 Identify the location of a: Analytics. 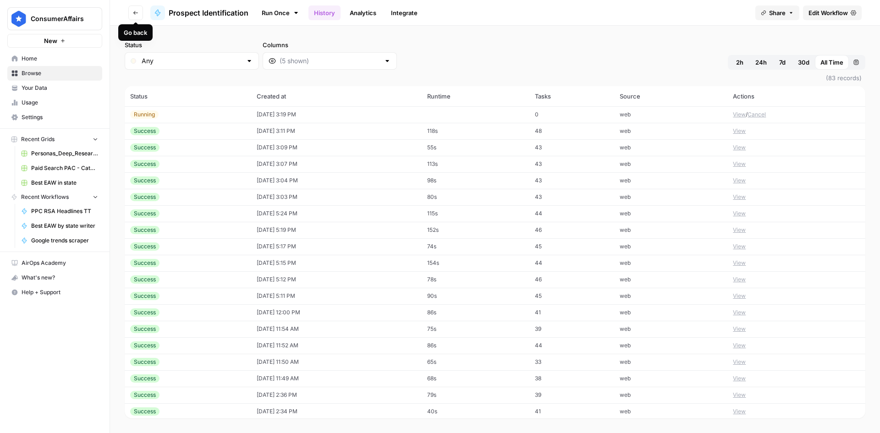
(363, 13).